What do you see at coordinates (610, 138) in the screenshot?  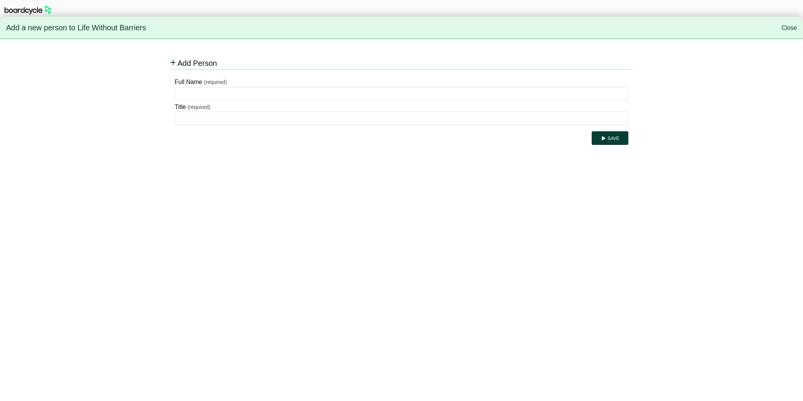 I see `button: Save` at bounding box center [610, 138].